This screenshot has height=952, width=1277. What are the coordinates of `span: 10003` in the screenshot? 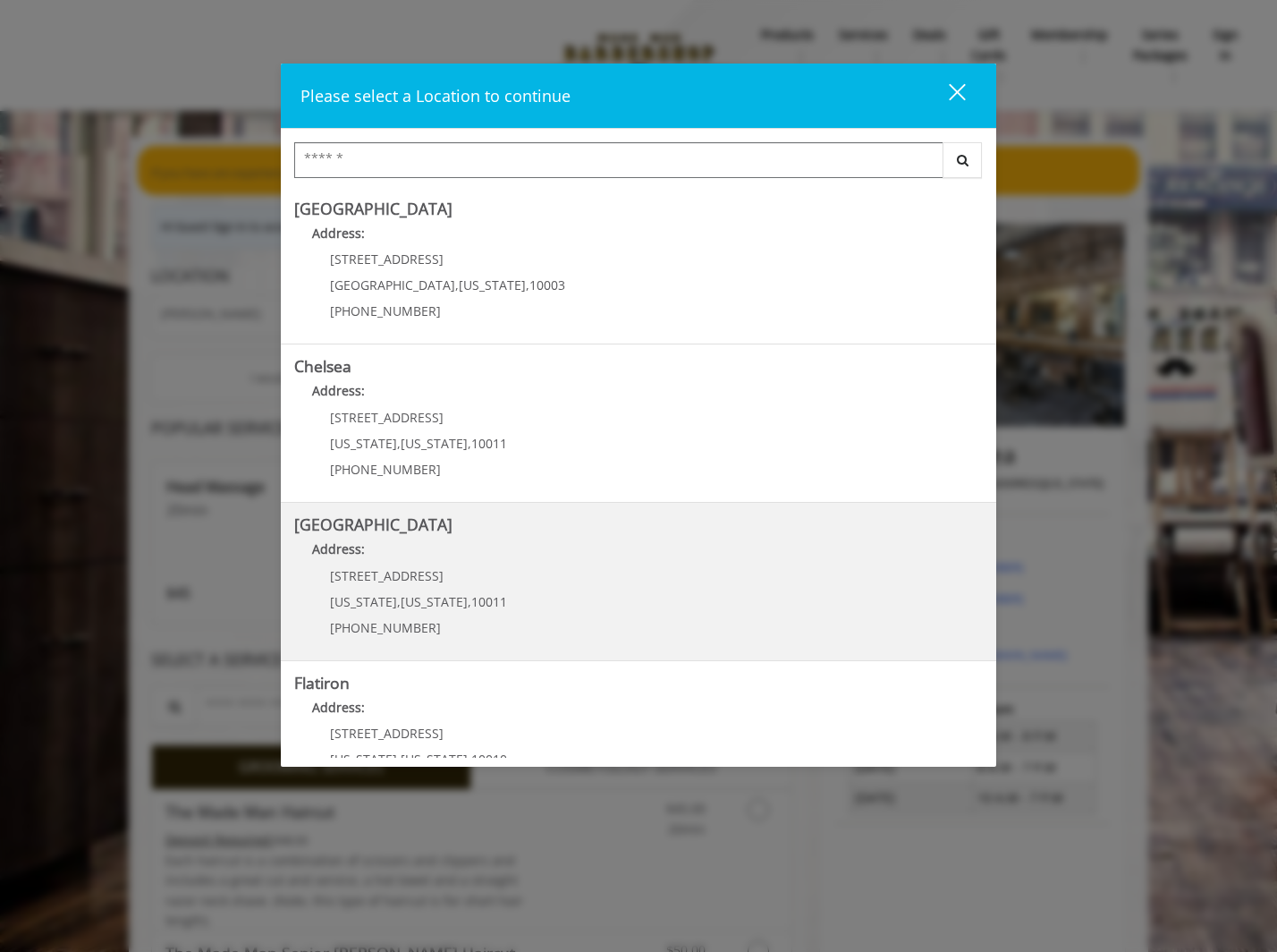 It's located at (548, 284).